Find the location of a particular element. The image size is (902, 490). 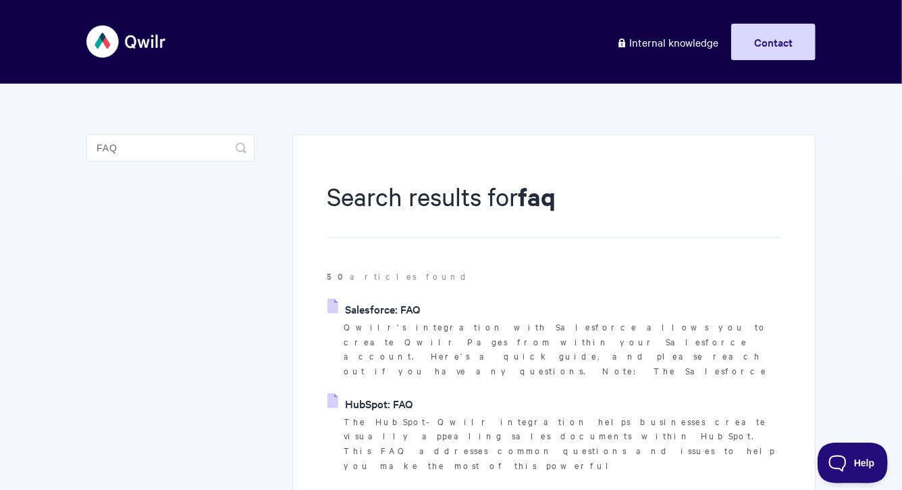

a: Internal knowledge is located at coordinates (667, 42).